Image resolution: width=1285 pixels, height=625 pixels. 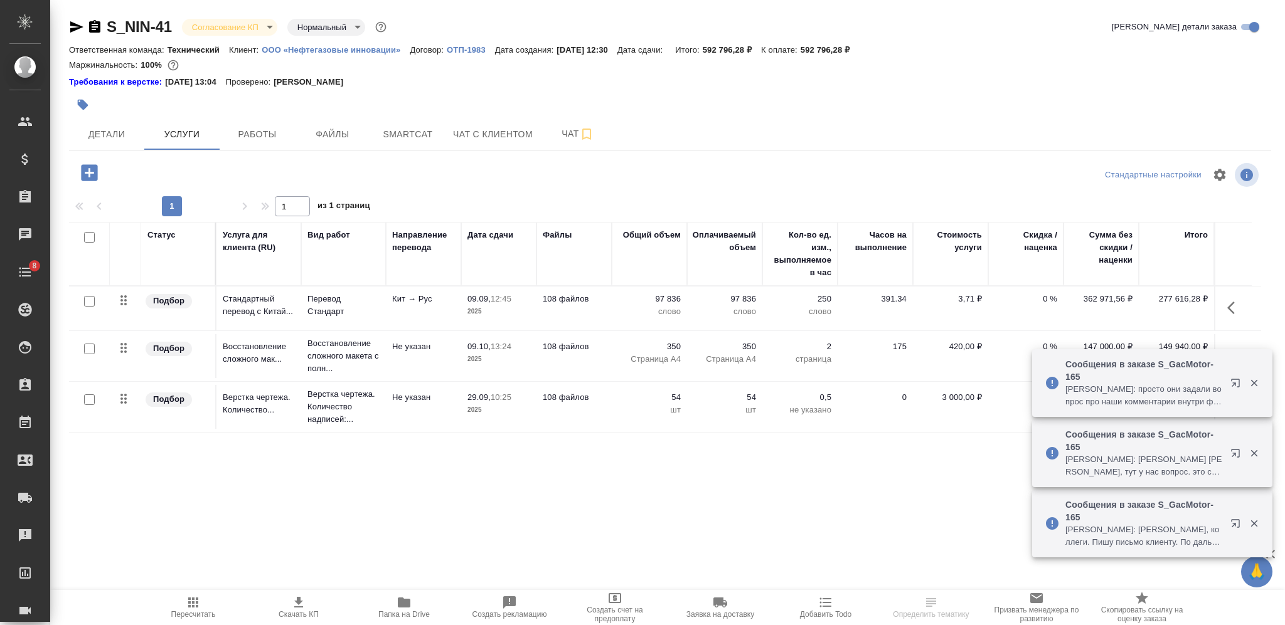 What do you see at coordinates (173, 65) in the screenshot?
I see `button: 0.00 RUB;` at bounding box center [173, 65].